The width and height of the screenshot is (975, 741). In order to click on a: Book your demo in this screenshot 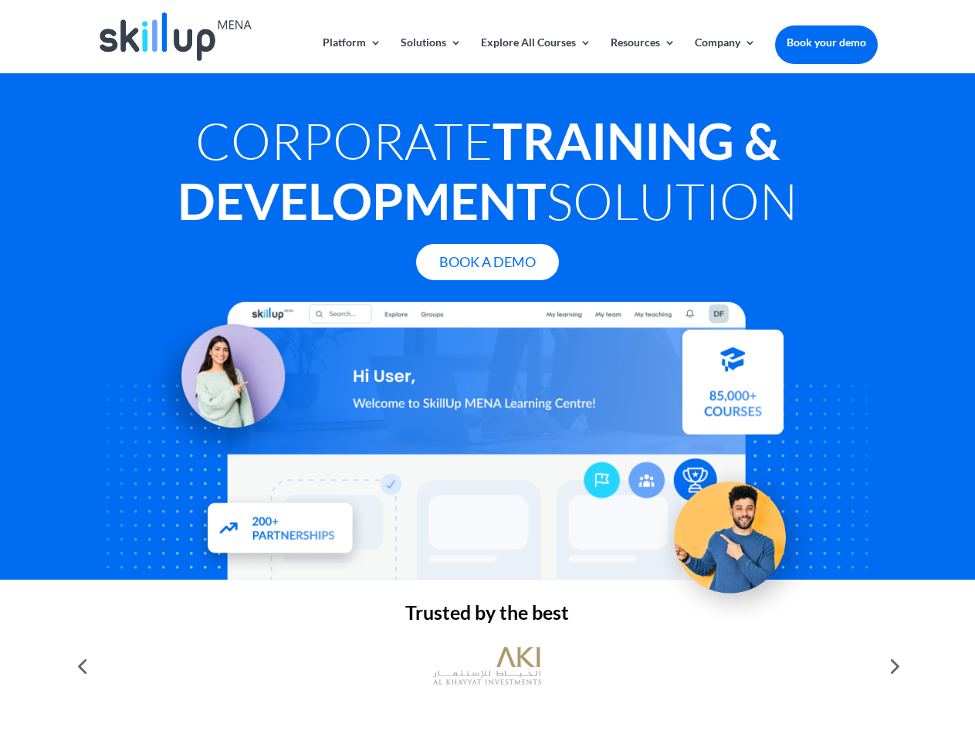, I will do `click(826, 42)`.